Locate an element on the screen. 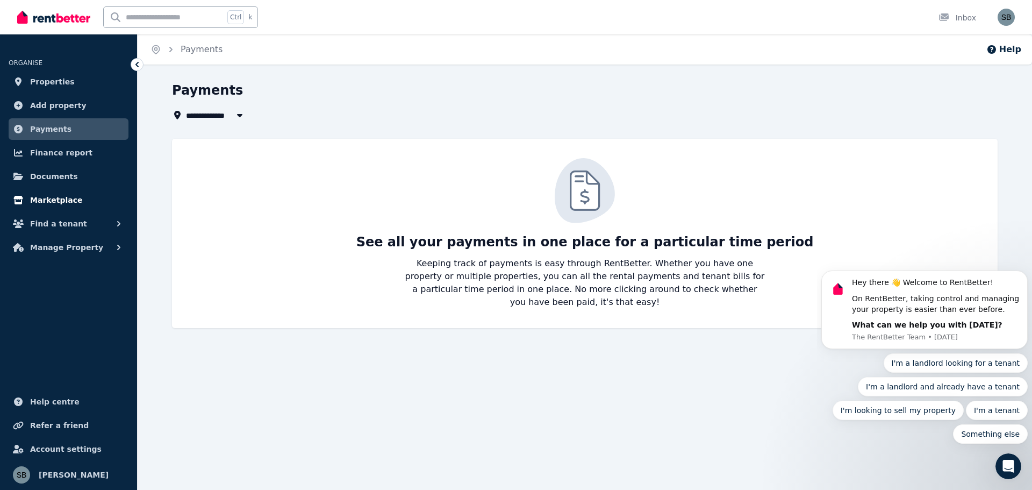 The height and width of the screenshot is (490, 1032). button: Manage Property is located at coordinates (68, 247).